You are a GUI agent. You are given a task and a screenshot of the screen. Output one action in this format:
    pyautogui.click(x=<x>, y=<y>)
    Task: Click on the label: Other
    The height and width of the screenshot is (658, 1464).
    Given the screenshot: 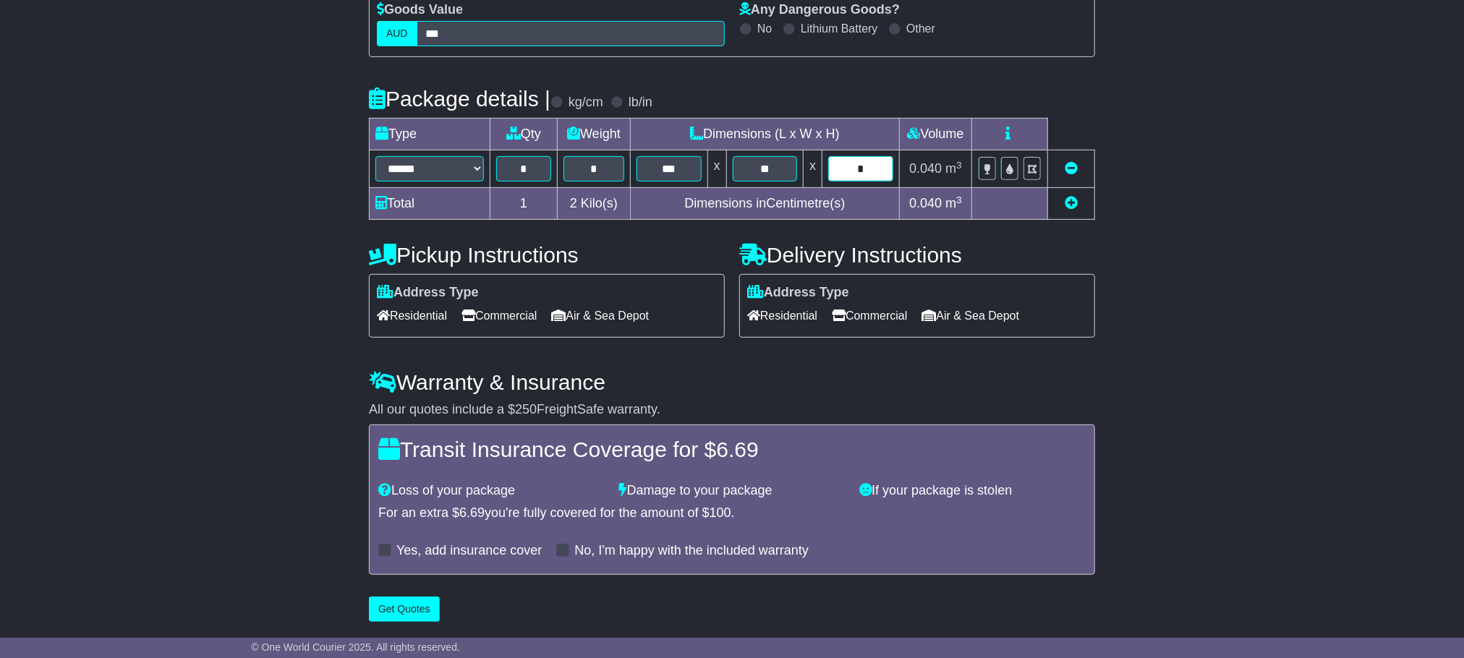 What is the action you would take?
    pyautogui.click(x=921, y=28)
    